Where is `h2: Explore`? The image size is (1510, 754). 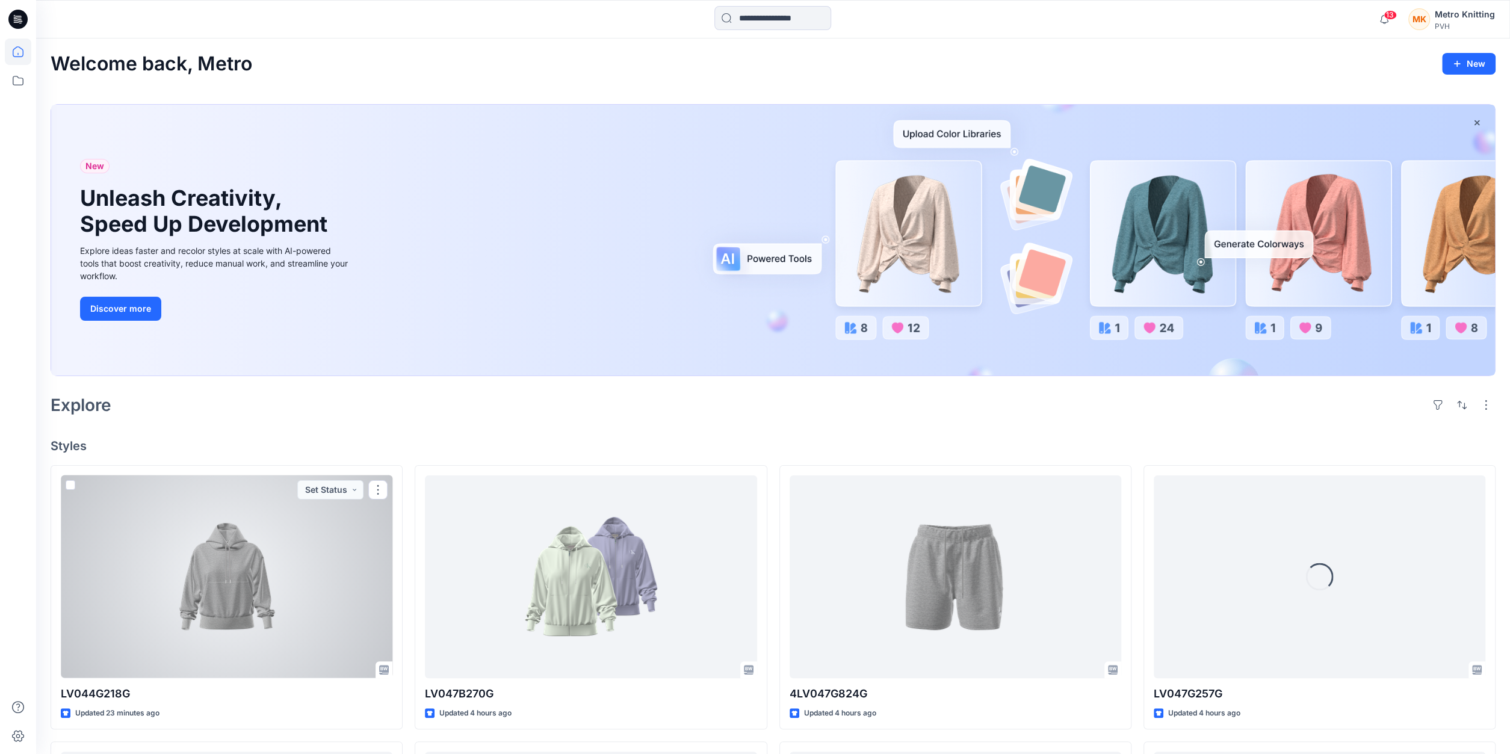 h2: Explore is located at coordinates (81, 405).